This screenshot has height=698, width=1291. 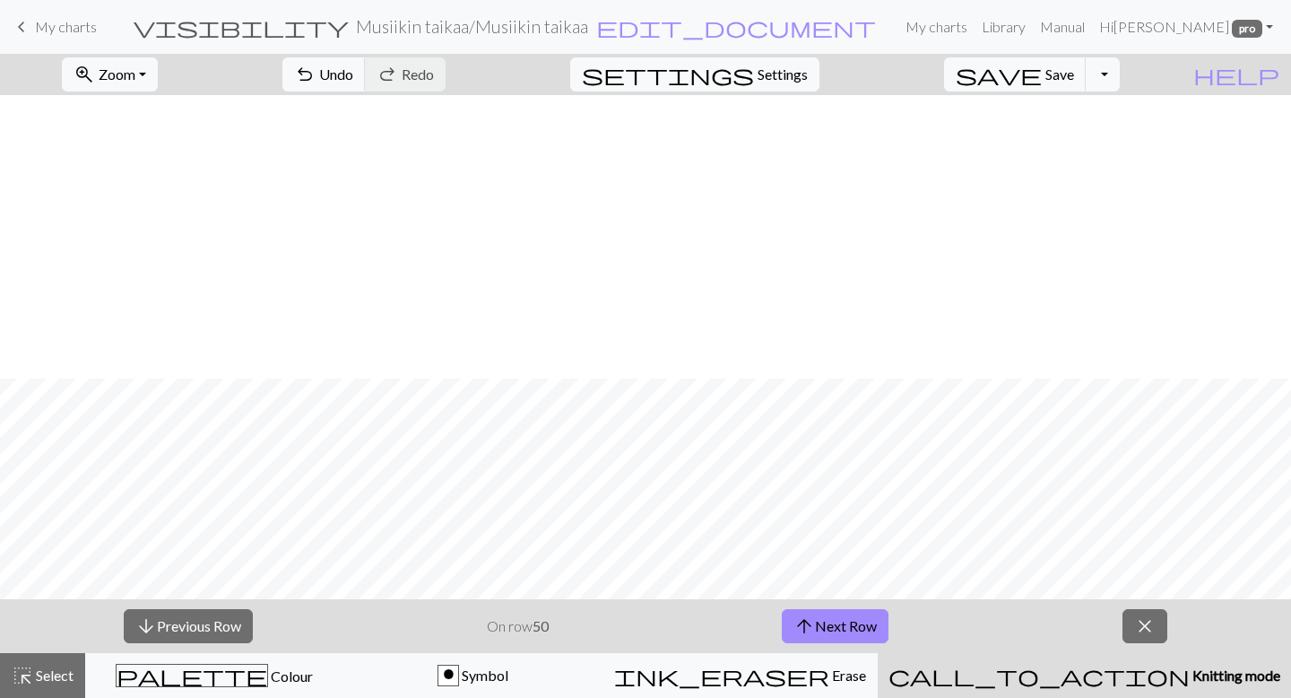 I want to click on span: close, so click(x=1145, y=626).